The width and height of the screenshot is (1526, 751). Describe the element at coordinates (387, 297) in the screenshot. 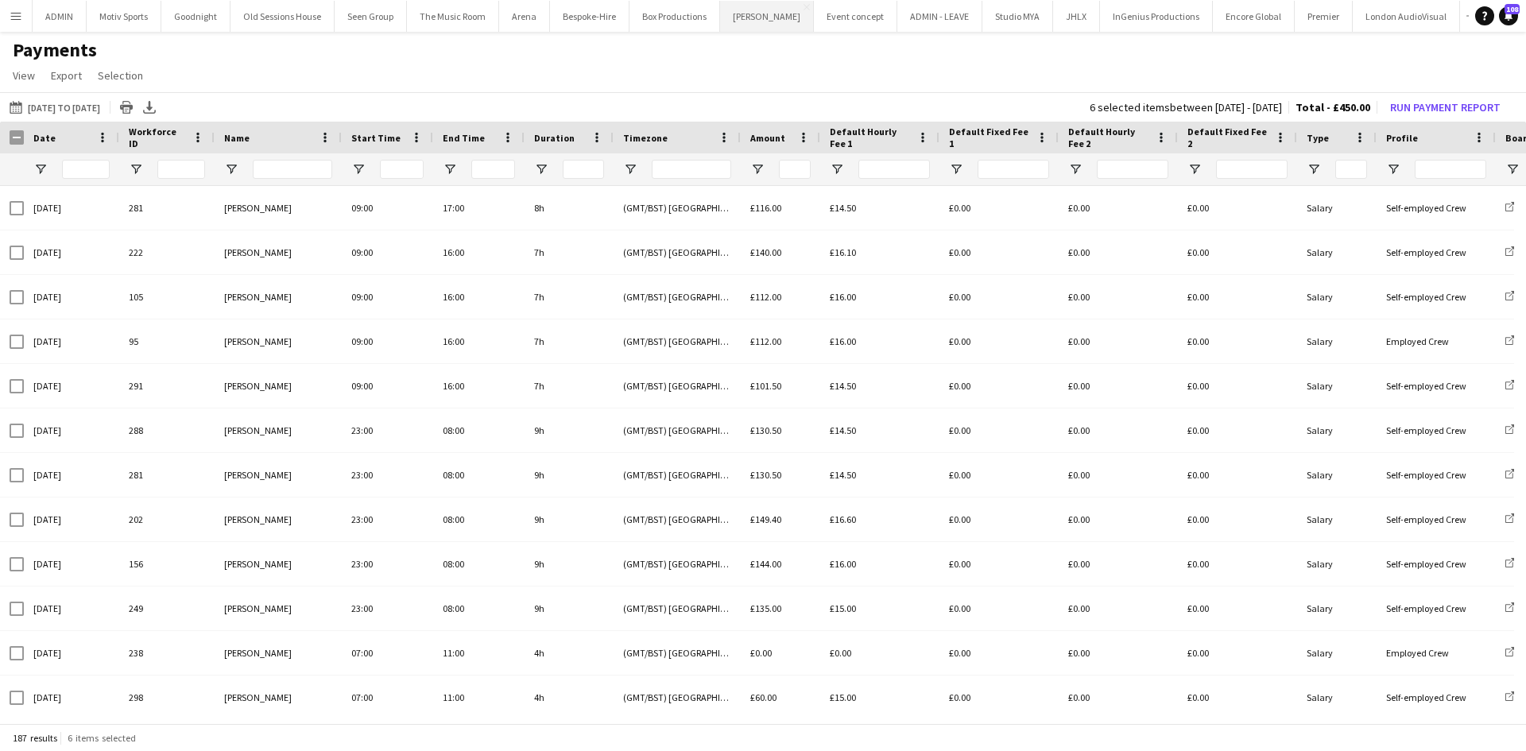

I see `div: 09:00` at that location.